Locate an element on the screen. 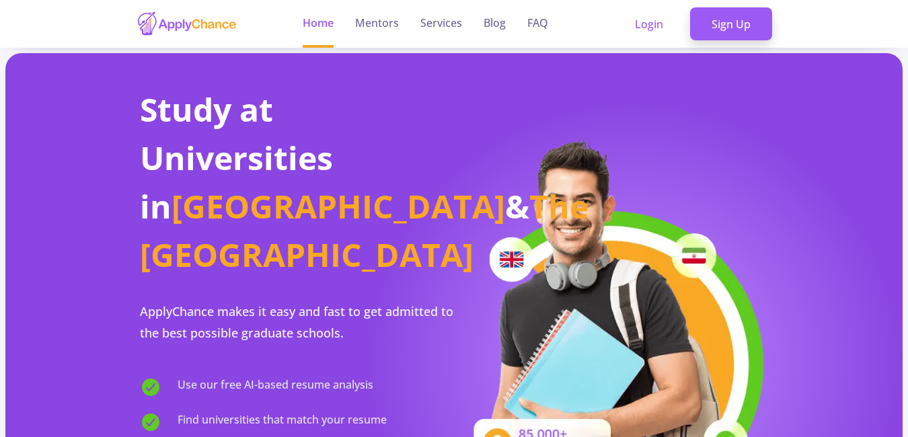 This screenshot has width=908, height=437. img: applychance logo is located at coordinates (187, 24).